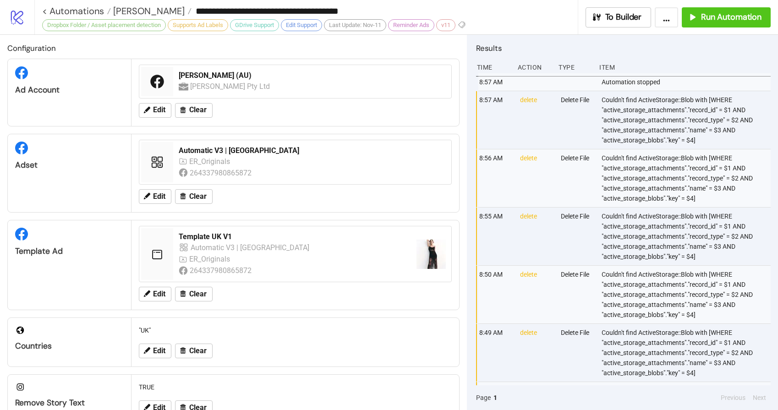 The image size is (778, 410). Describe the element at coordinates (198, 25) in the screenshot. I see `div: Supports Ad Labels` at that location.